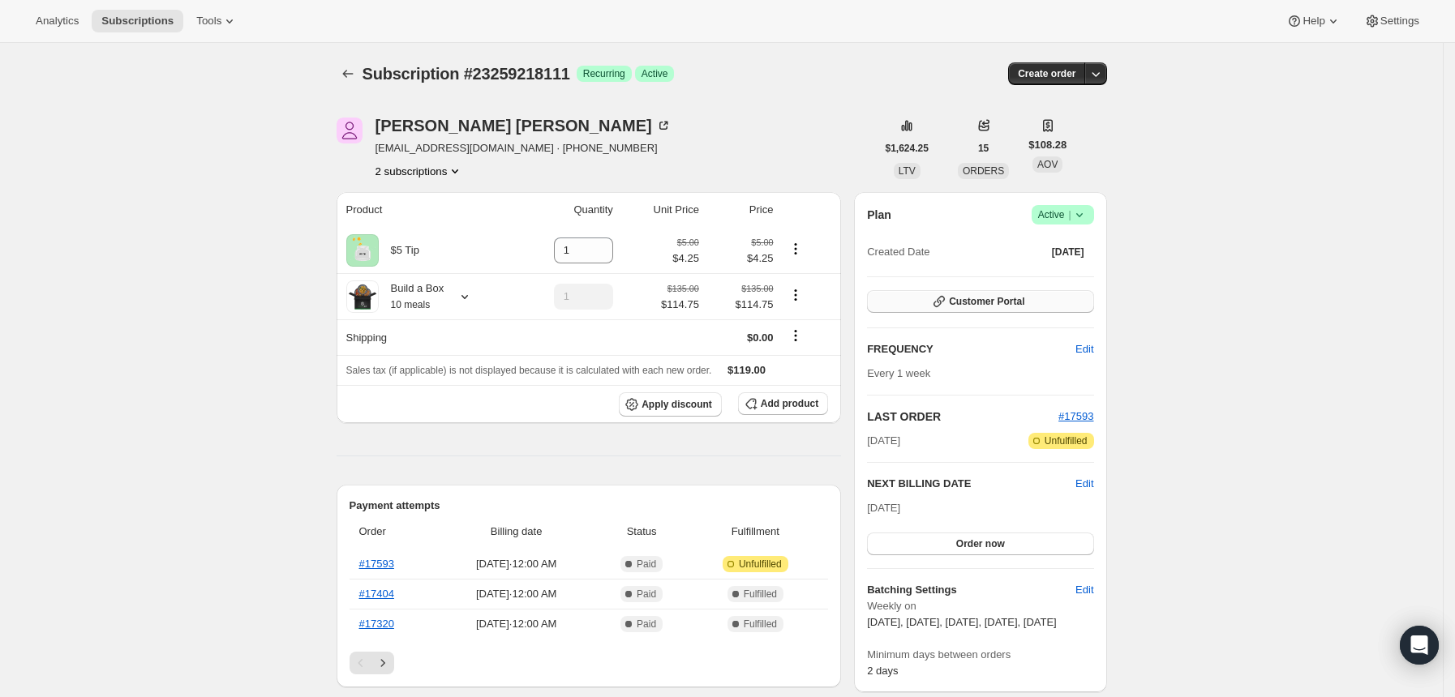 The width and height of the screenshot is (1455, 697). Describe the element at coordinates (57, 21) in the screenshot. I see `button: Analytics` at that location.